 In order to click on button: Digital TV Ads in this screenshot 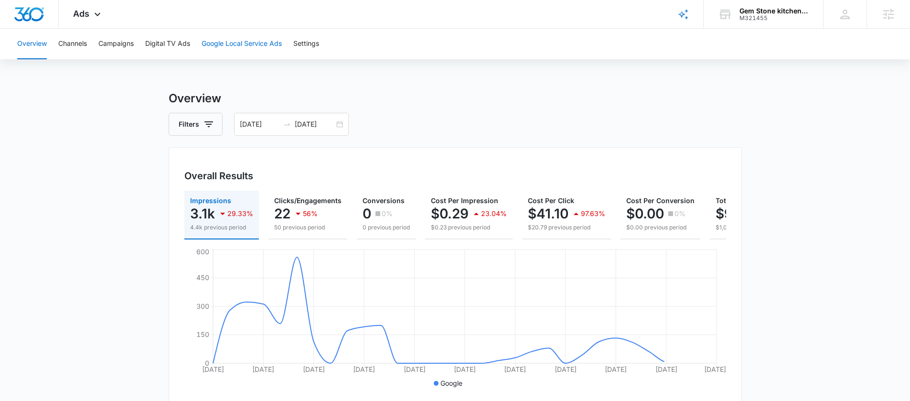, I will do `click(168, 44)`.